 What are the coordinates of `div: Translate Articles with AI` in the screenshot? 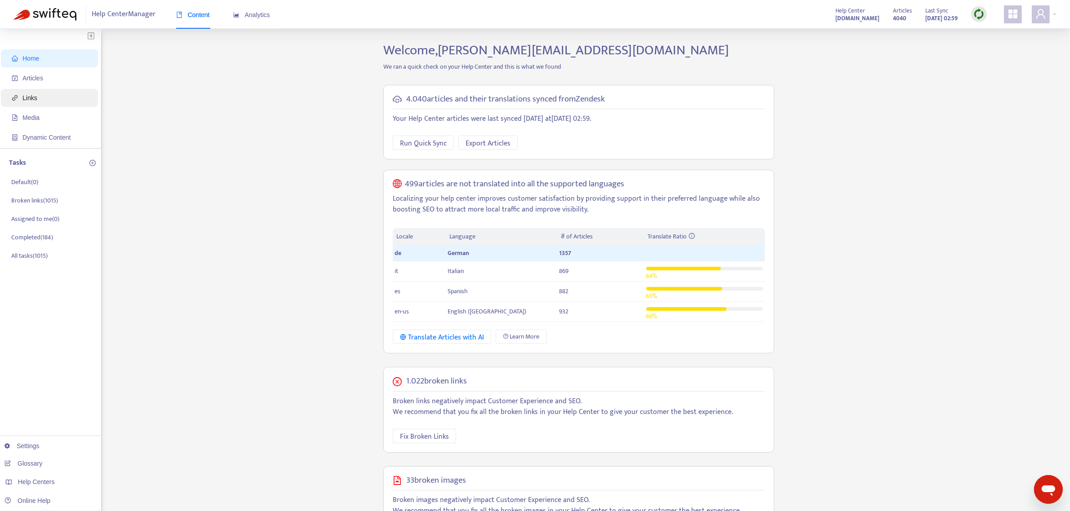 It's located at (442, 337).